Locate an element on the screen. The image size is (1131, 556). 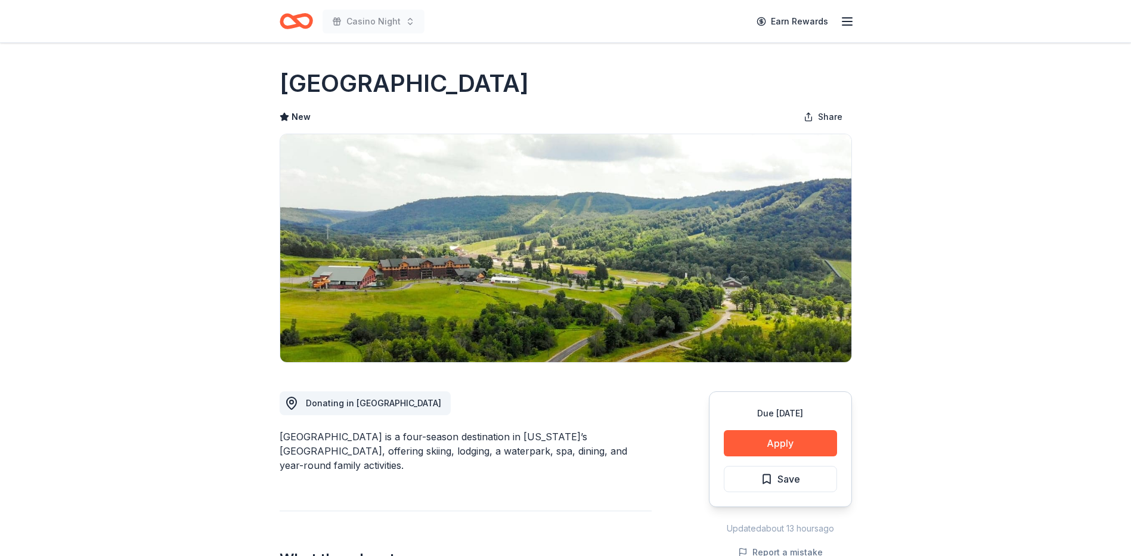
span: Save is located at coordinates (789, 479).